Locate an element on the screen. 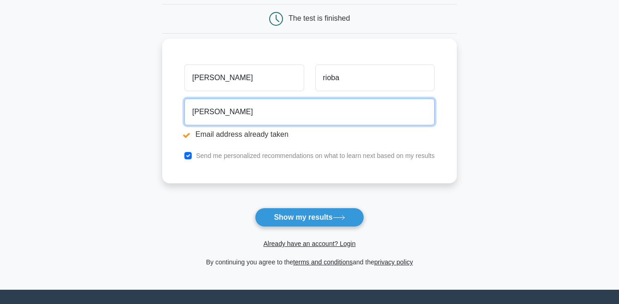  div: By continuing you agree to the and the is located at coordinates (309, 262).